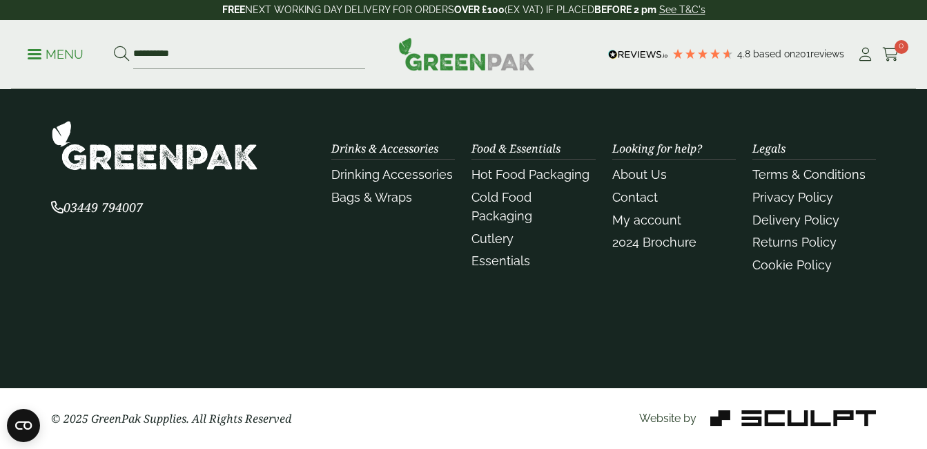 This screenshot has height=449, width=927. I want to click on span: 03449 794007, so click(97, 207).